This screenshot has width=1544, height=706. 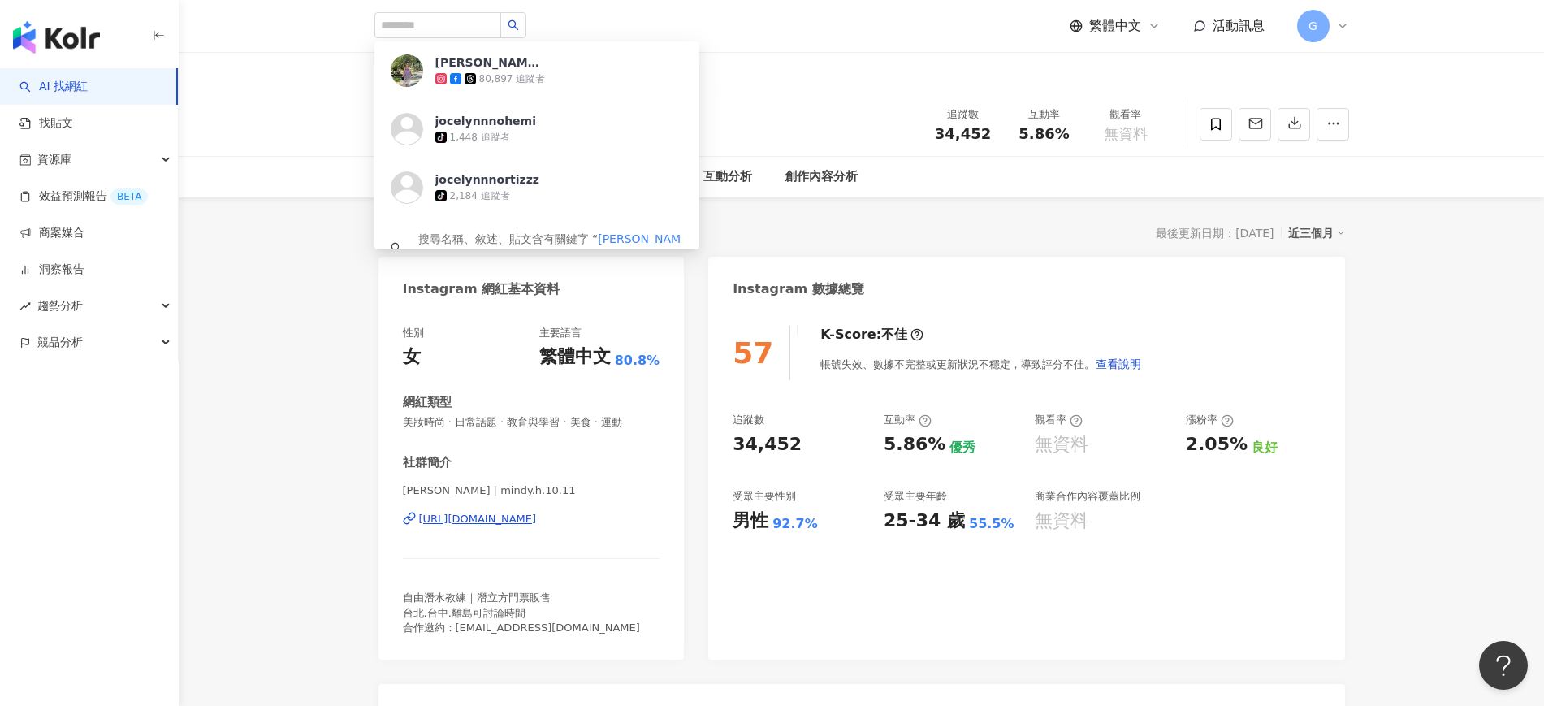 What do you see at coordinates (54, 87) in the screenshot?
I see `a: searchAI 找網紅` at bounding box center [54, 87].